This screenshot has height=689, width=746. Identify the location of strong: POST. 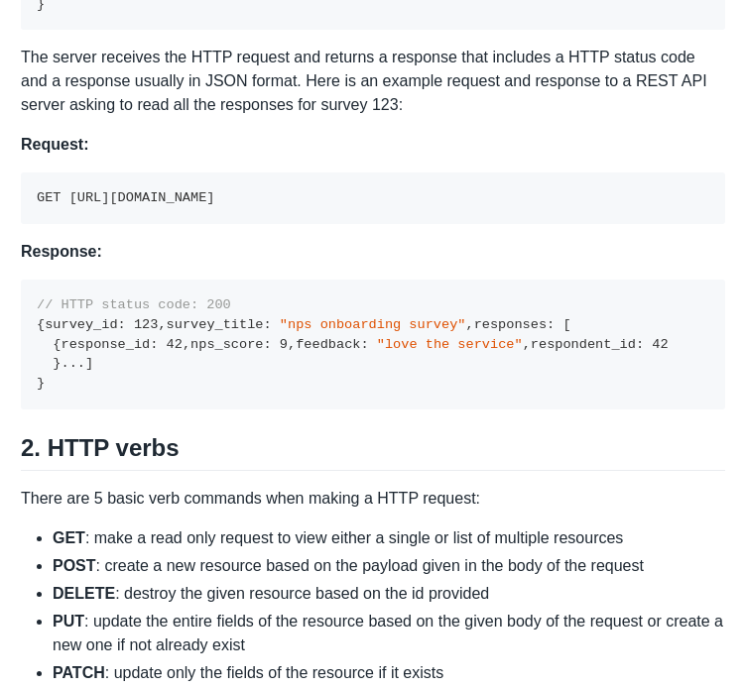
(74, 565).